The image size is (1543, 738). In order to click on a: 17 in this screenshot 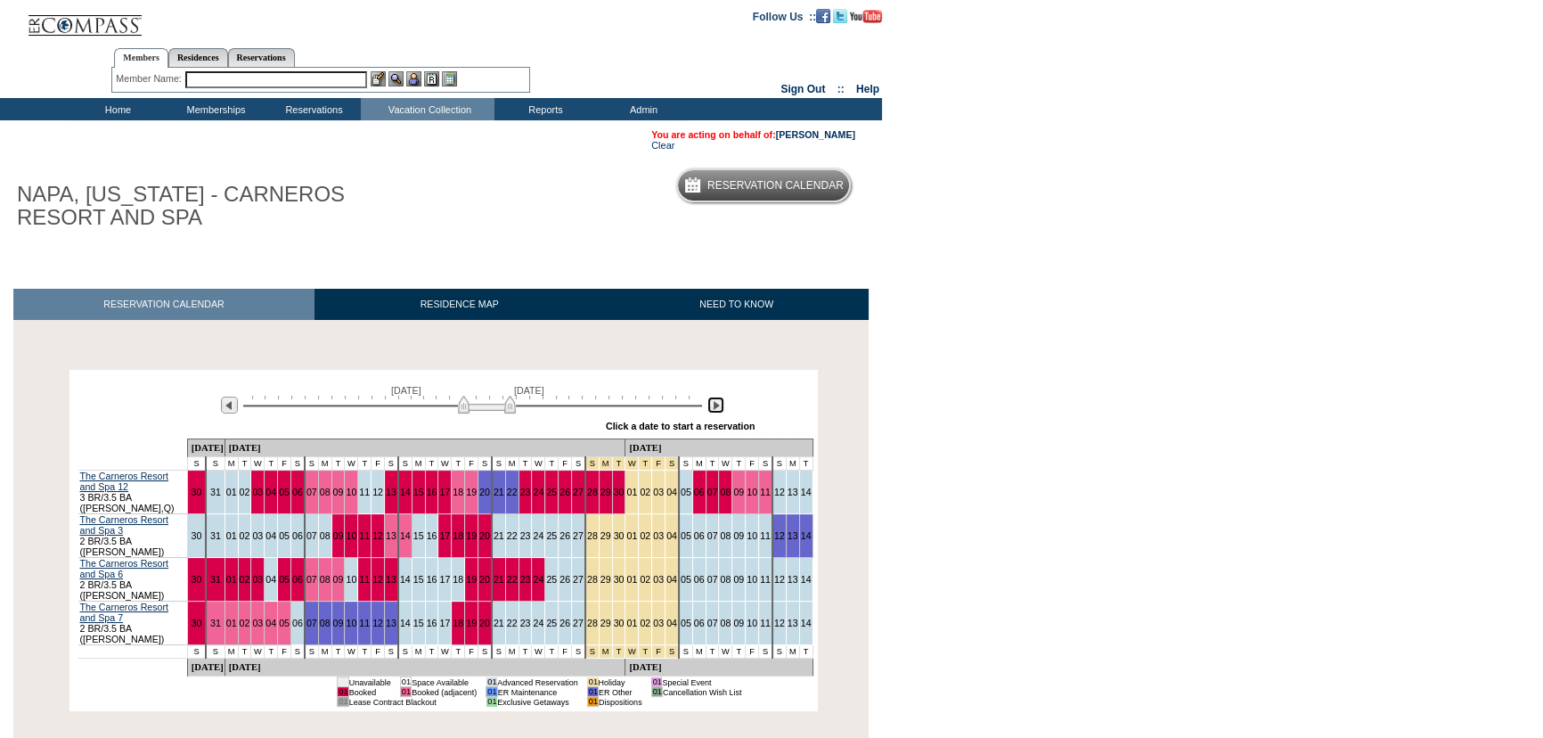, I will do `click(445, 579)`.